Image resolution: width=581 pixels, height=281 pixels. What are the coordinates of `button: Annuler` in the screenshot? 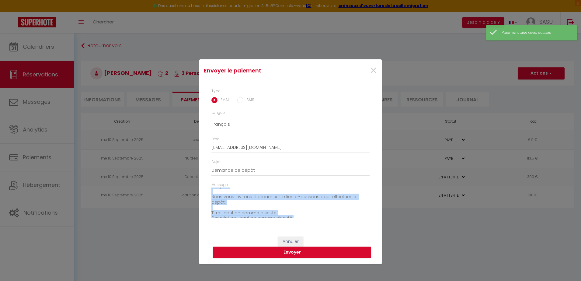 It's located at (290, 241).